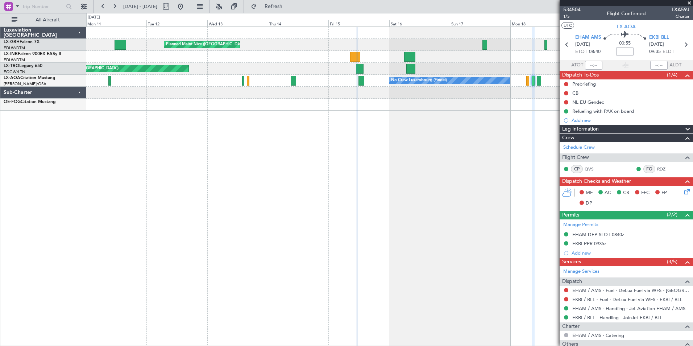 This screenshot has height=346, width=693. What do you see at coordinates (608, 193) in the screenshot?
I see `span: AC` at bounding box center [608, 193].